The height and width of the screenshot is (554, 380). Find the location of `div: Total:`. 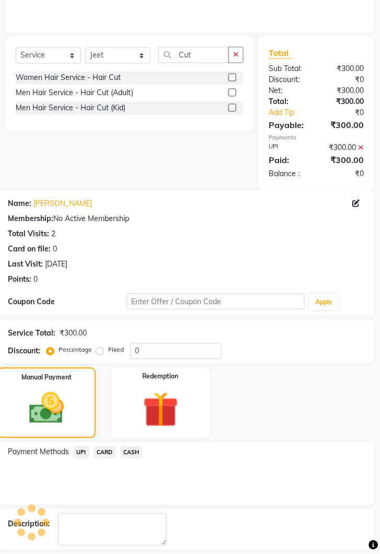

div: Total: is located at coordinates (288, 102).